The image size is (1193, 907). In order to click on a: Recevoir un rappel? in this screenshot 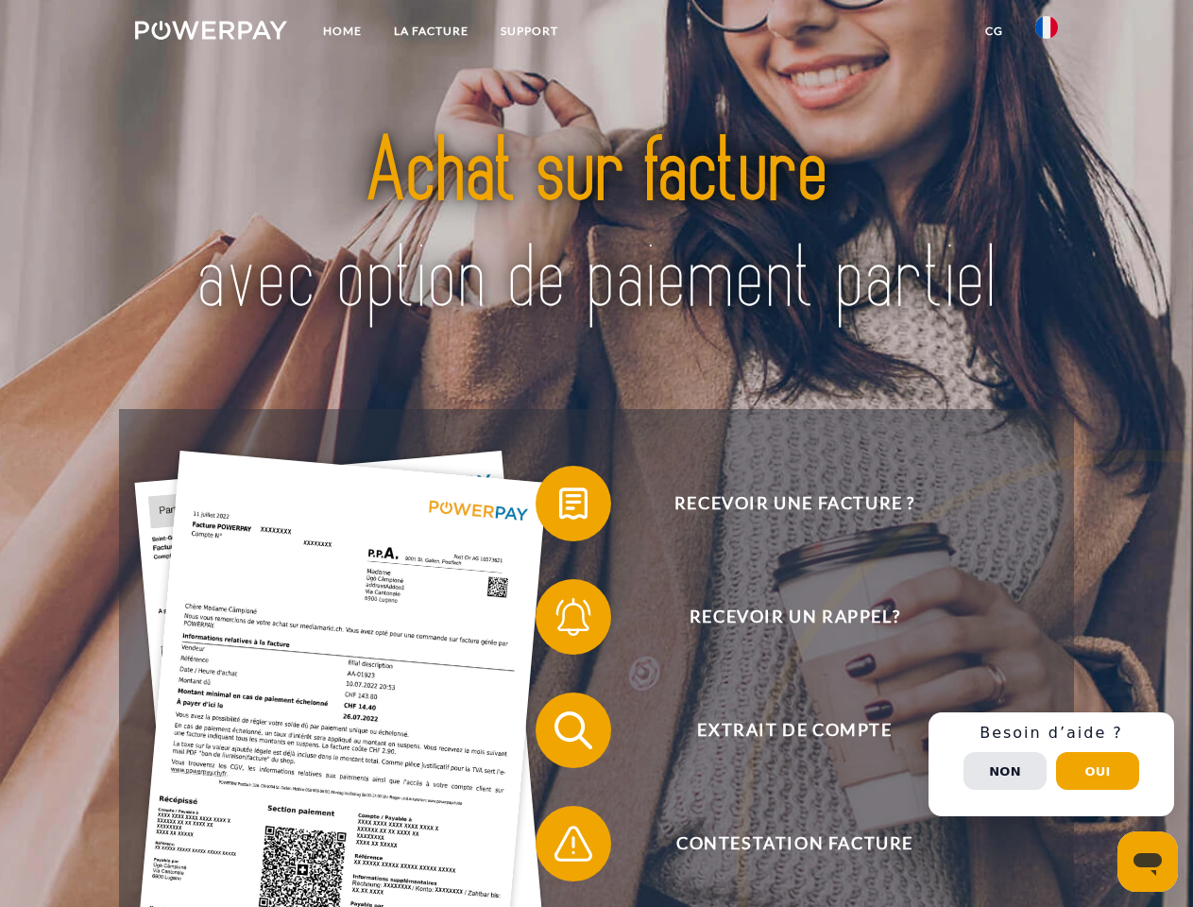, I will do `click(781, 617)`.